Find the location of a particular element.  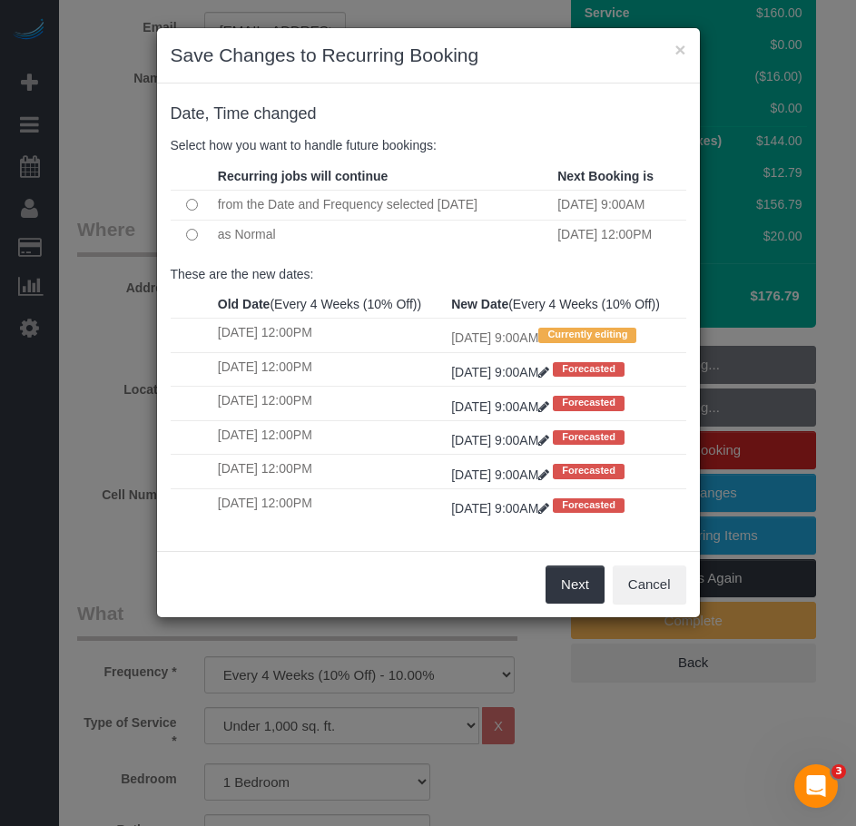

td: as Normal is located at coordinates (383, 234).